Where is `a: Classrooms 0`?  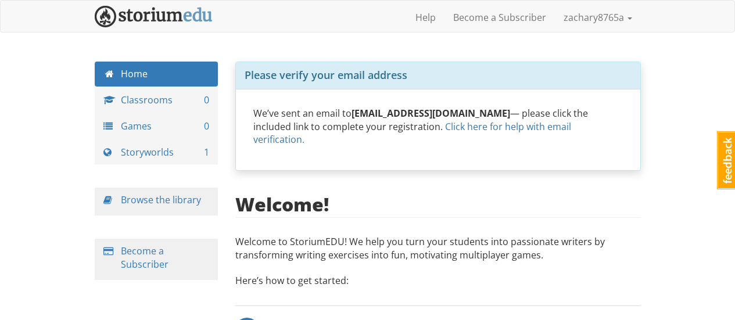
a: Classrooms 0 is located at coordinates (156, 100).